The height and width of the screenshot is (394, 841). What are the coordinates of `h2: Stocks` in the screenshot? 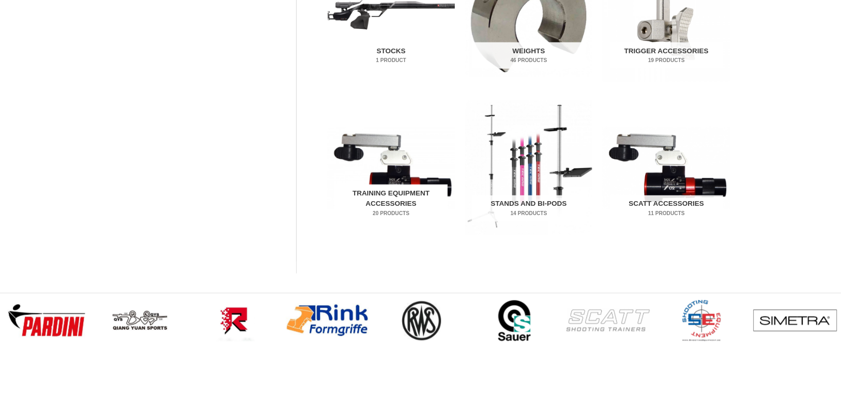 It's located at (391, 56).